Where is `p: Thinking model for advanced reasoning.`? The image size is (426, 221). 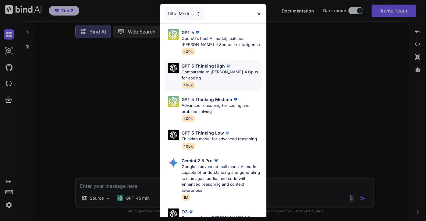
p: Thinking model for advanced reasoning. is located at coordinates (220, 139).